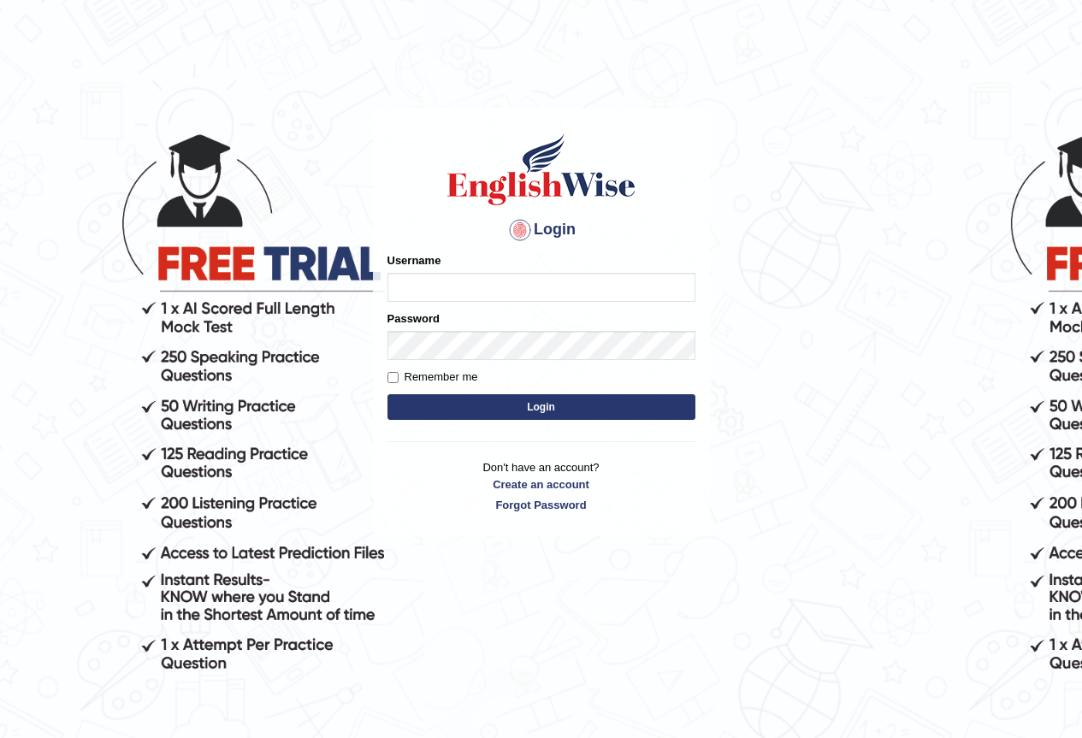 The image size is (1082, 738). I want to click on label: Username, so click(414, 260).